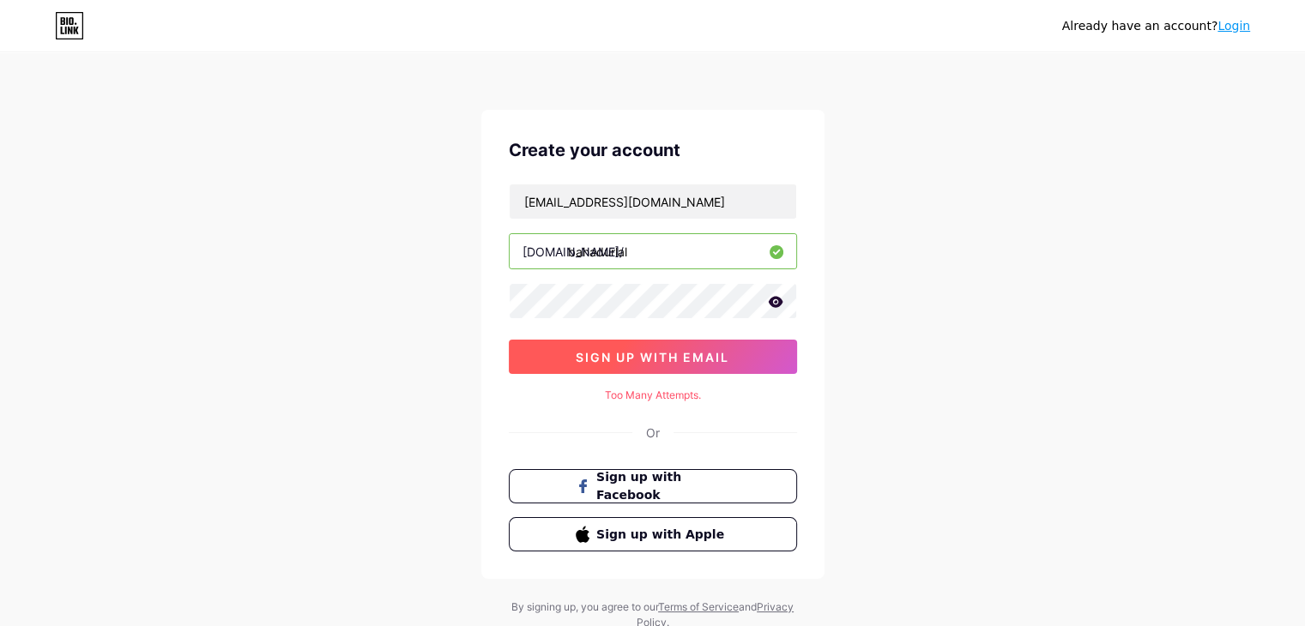  I want to click on span: Sign up with Facebook, so click(662, 486).